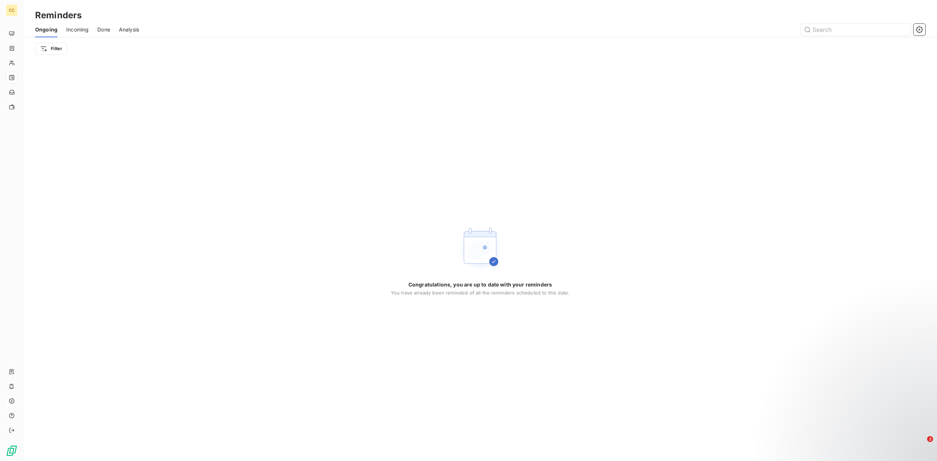 The image size is (937, 461). Describe the element at coordinates (855, 30) in the screenshot. I see `input: Search` at that location.